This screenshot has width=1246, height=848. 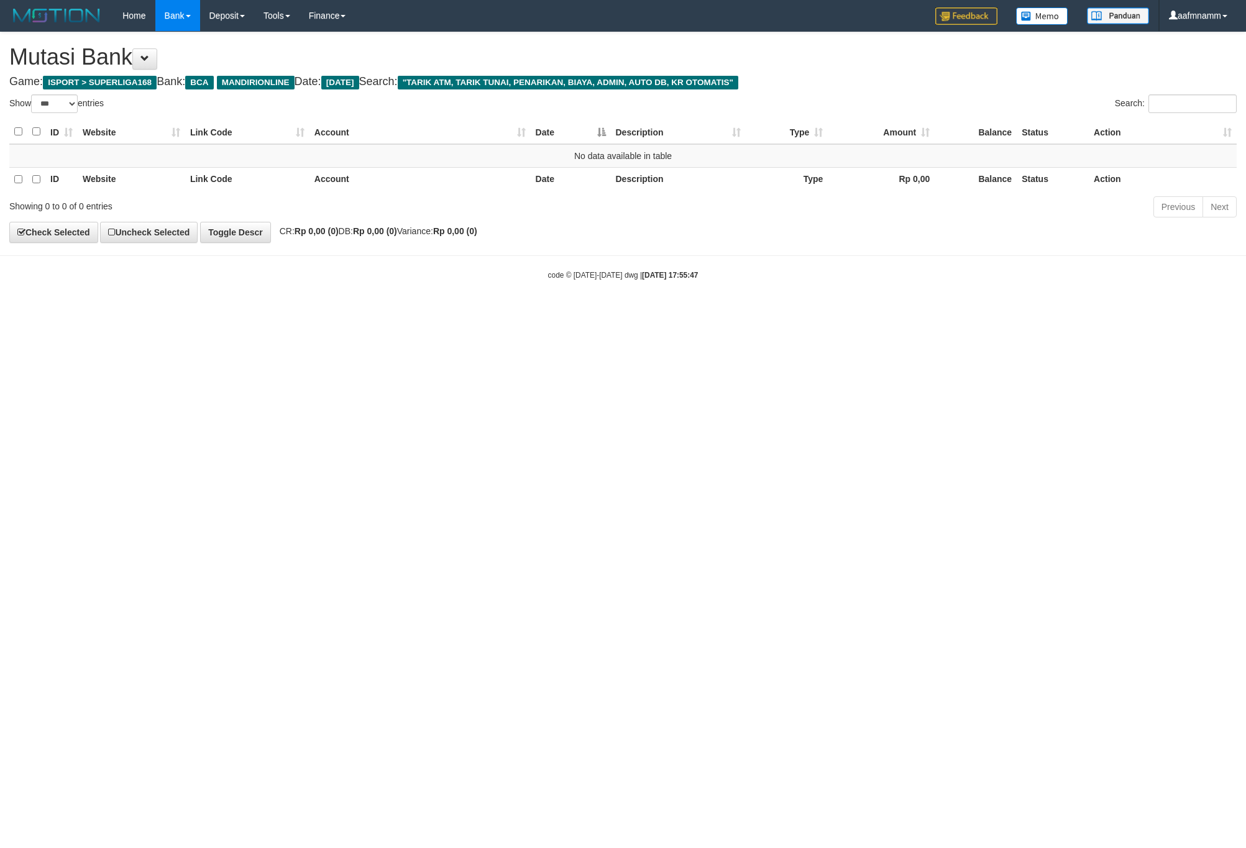 What do you see at coordinates (131, 179) in the screenshot?
I see `th: Website` at bounding box center [131, 179].